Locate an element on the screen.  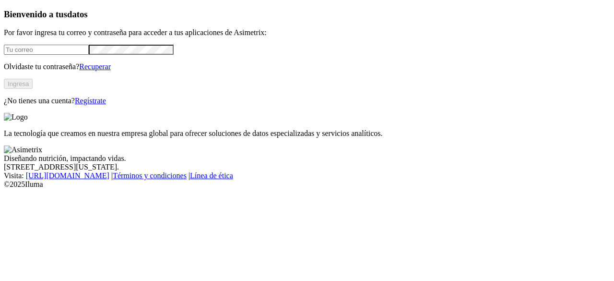
p: Olvidaste tu contraseña? is located at coordinates (307, 67).